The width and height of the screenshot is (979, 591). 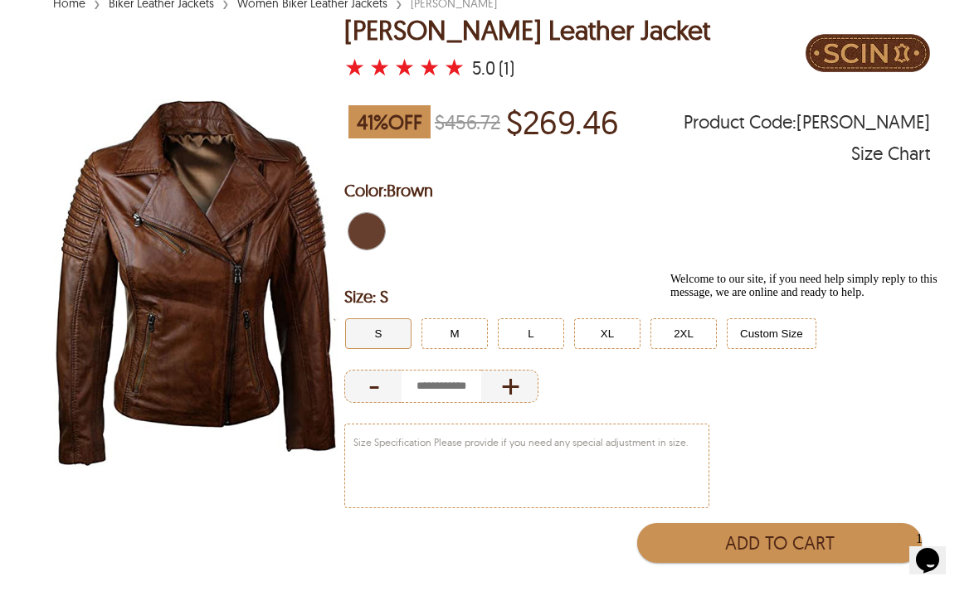 I want to click on label: 3 rating, so click(x=404, y=67).